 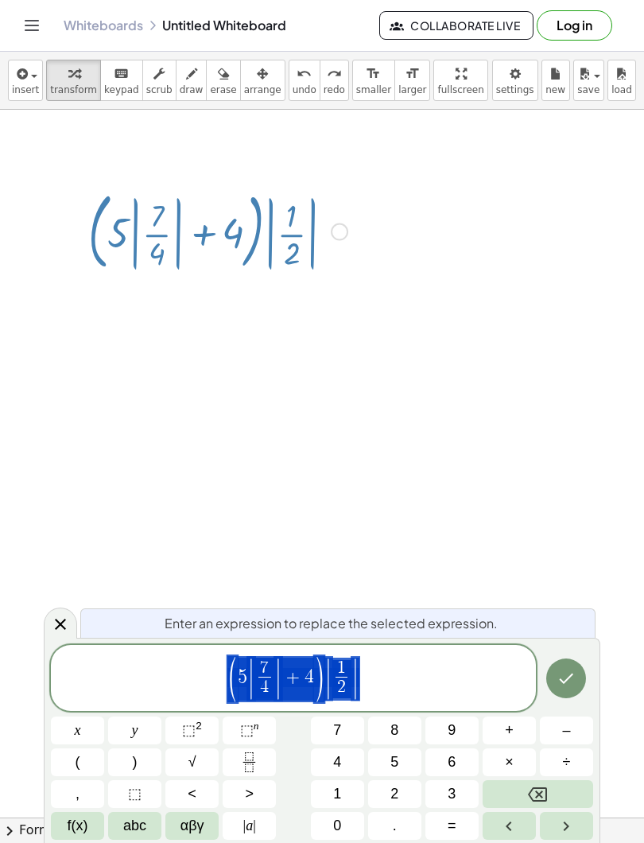 I want to click on button: Divide, so click(x=566, y=761).